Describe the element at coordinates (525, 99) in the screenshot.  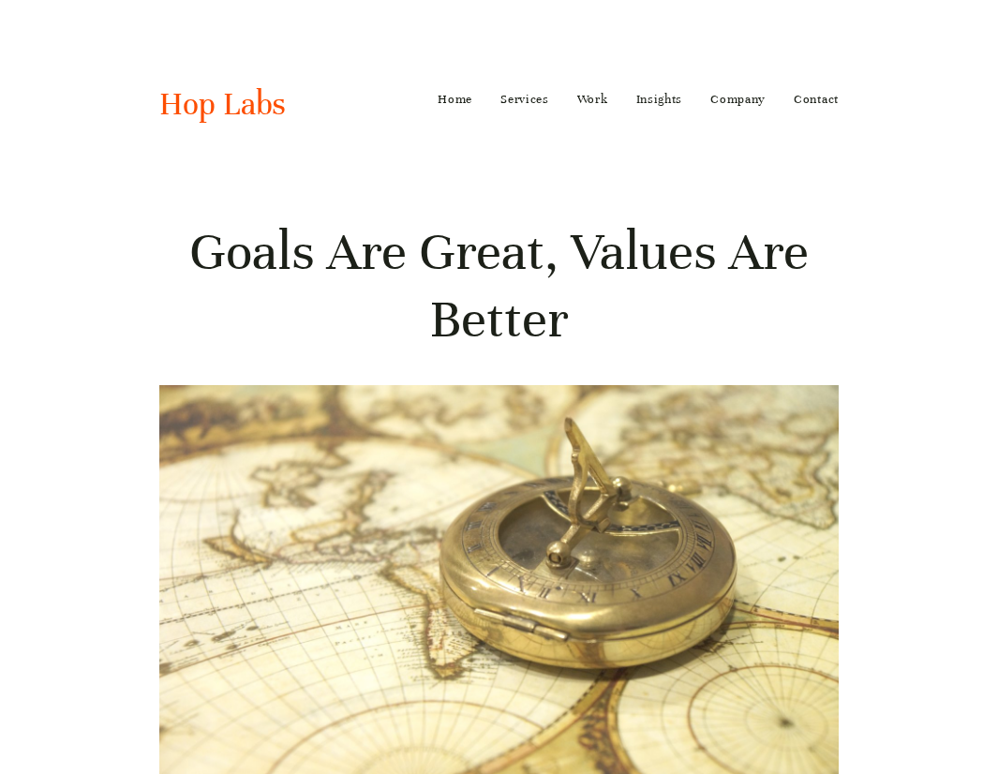
I see `a: Services` at that location.